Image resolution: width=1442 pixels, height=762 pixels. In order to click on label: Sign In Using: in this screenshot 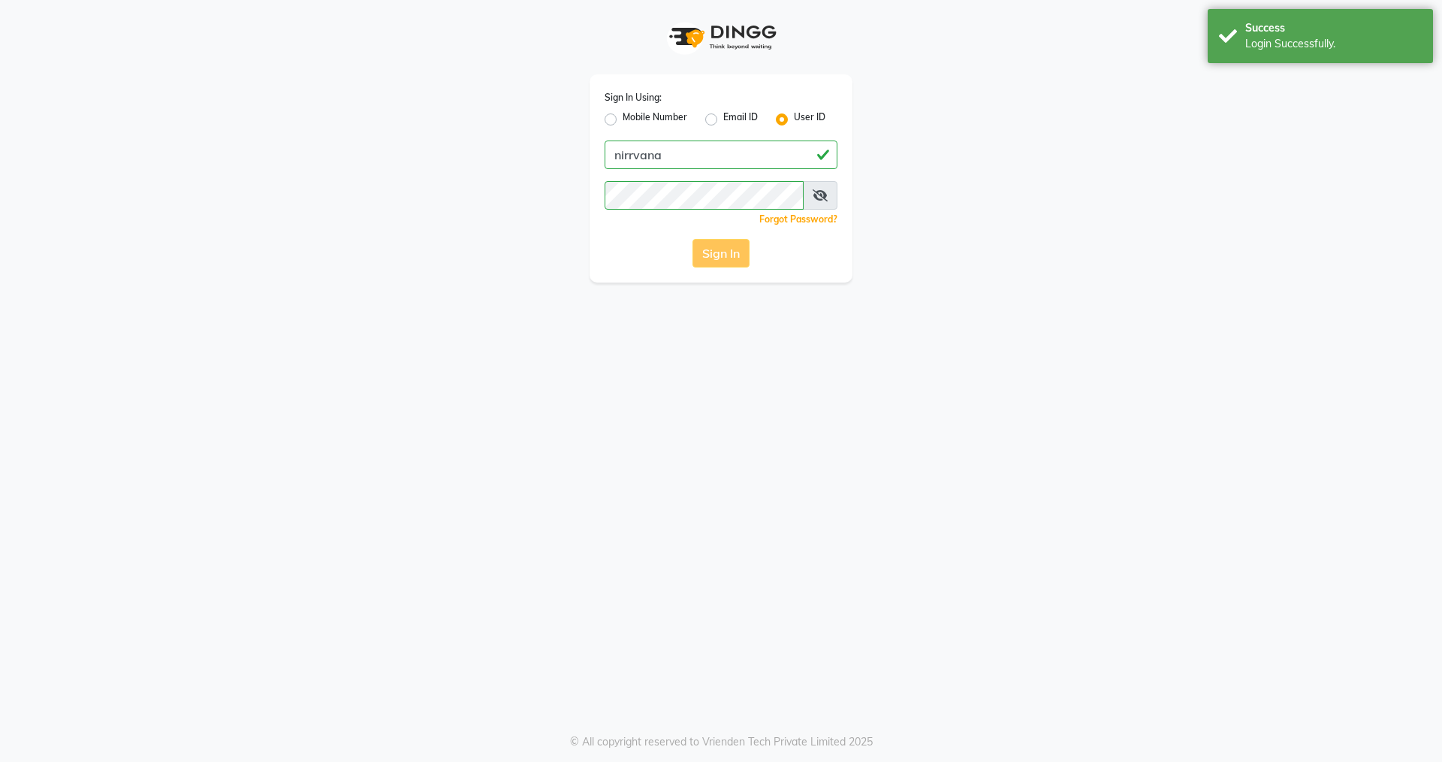, I will do `click(633, 98)`.